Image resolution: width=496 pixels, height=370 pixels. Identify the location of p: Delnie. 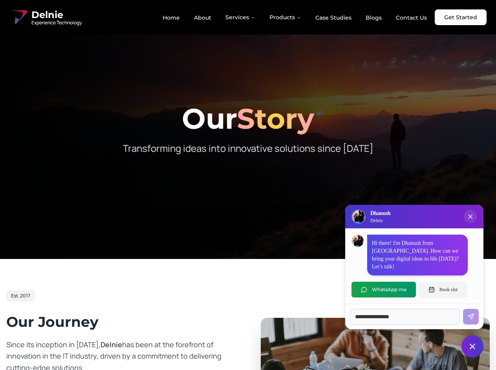
(380, 221).